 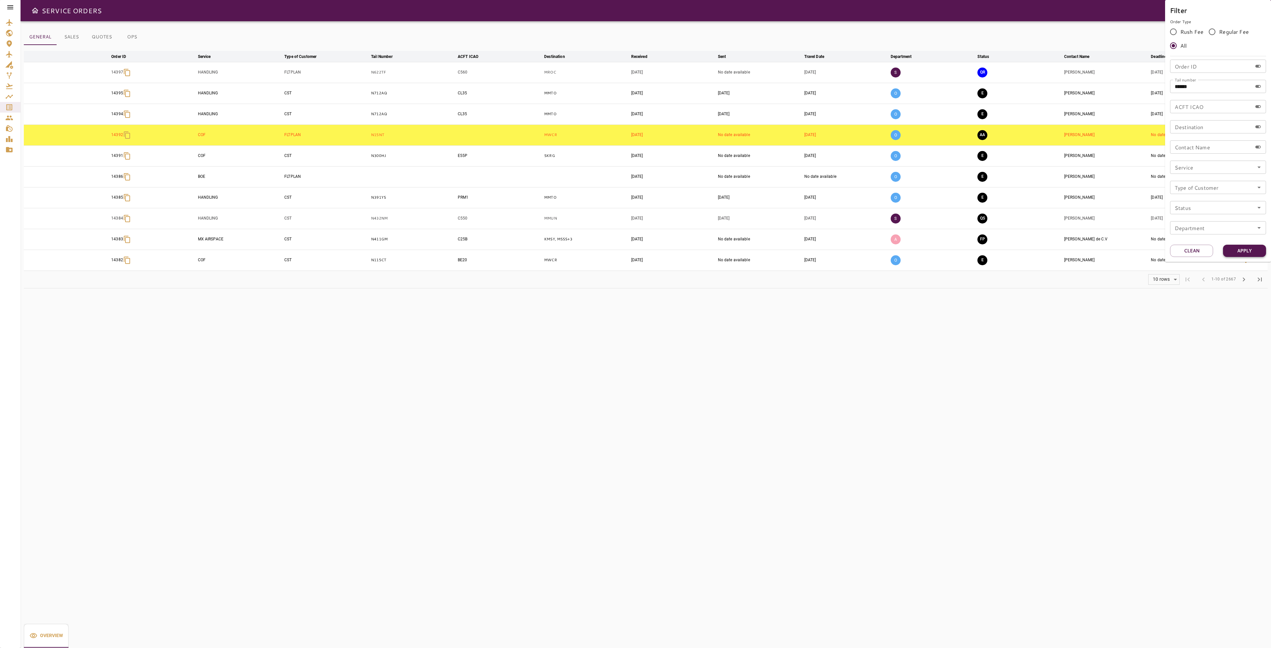 I want to click on span: All, so click(x=1183, y=46).